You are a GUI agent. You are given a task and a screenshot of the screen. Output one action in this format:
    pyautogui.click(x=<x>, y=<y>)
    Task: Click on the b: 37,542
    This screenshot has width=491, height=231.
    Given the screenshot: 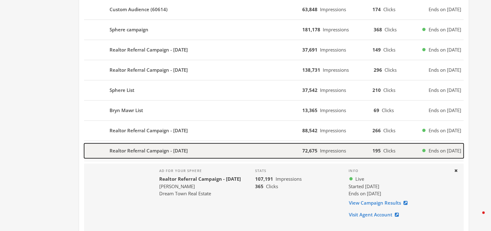 What is the action you would take?
    pyautogui.click(x=310, y=90)
    